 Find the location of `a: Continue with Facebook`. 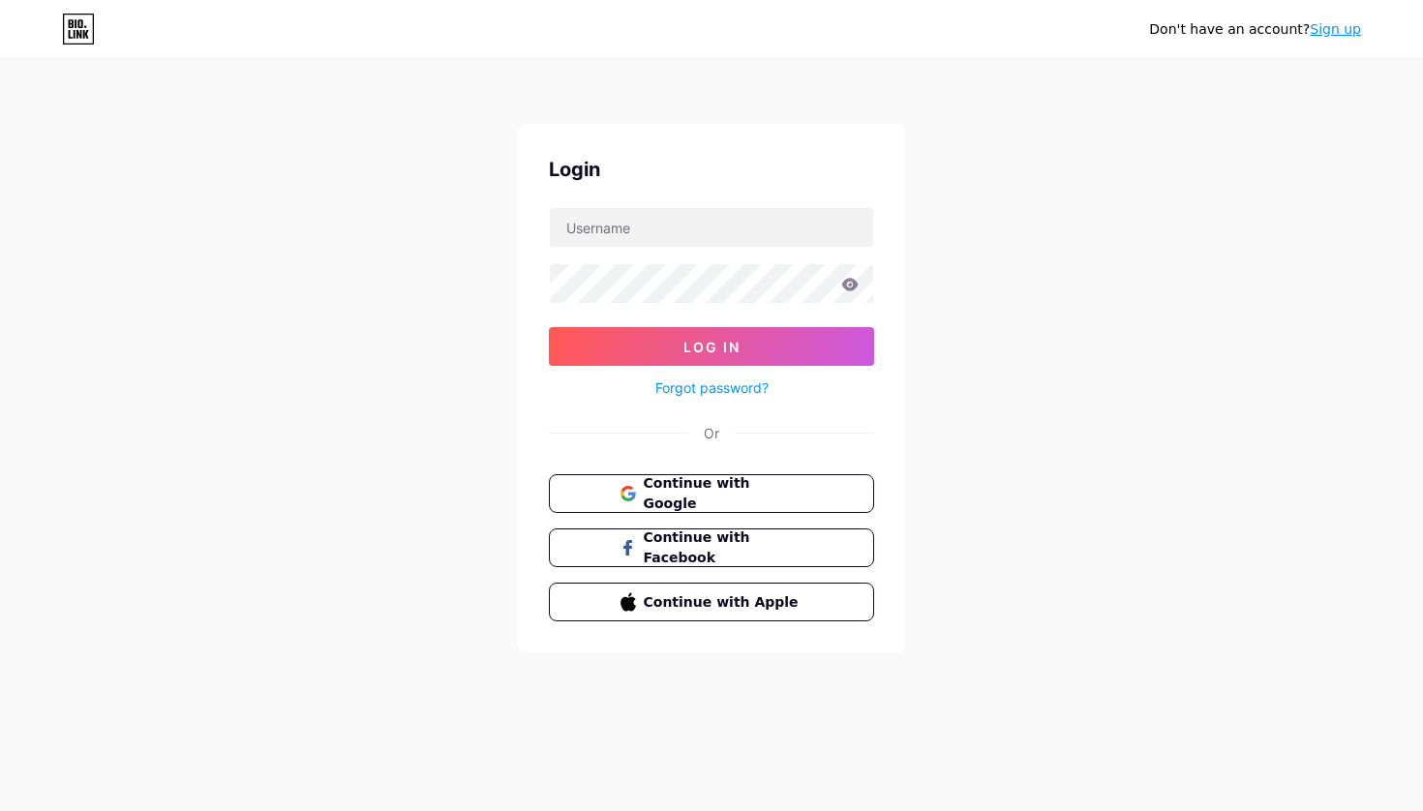

a: Continue with Facebook is located at coordinates (712, 548).